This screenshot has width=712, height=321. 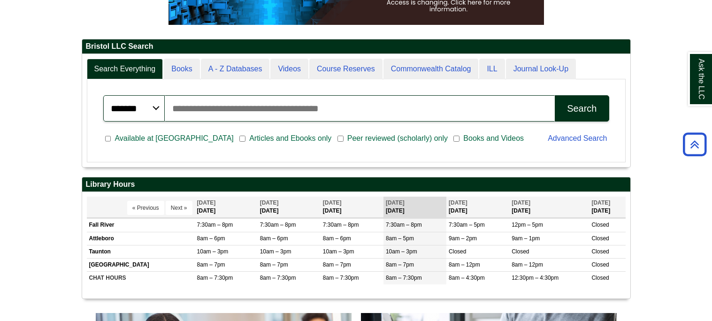 What do you see at coordinates (182, 69) in the screenshot?
I see `a: Books` at bounding box center [182, 69].